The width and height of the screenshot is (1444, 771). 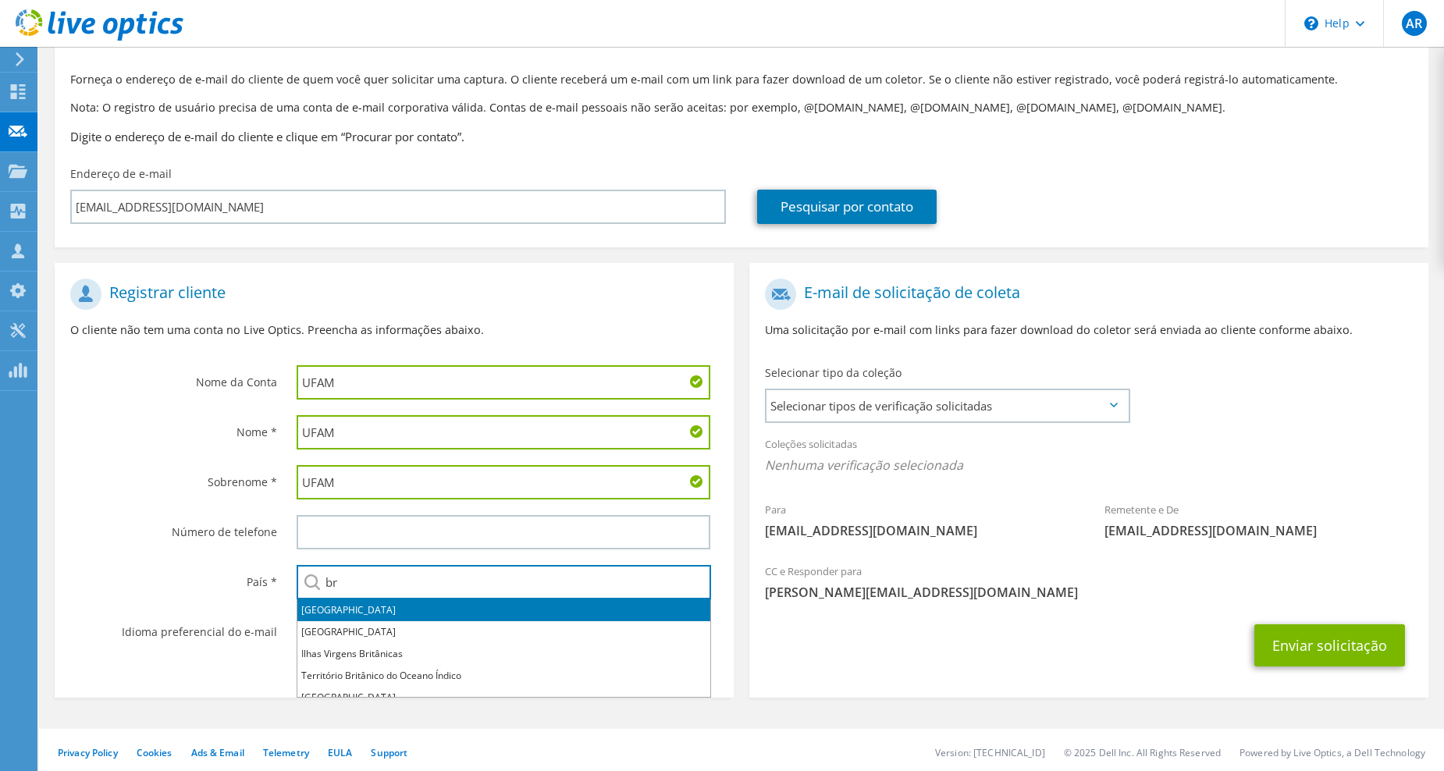 I want to click on p: Uma solicitação por e-mail com links para fazer download do coletor será enviada ao cliente confo..., so click(x=1089, y=330).